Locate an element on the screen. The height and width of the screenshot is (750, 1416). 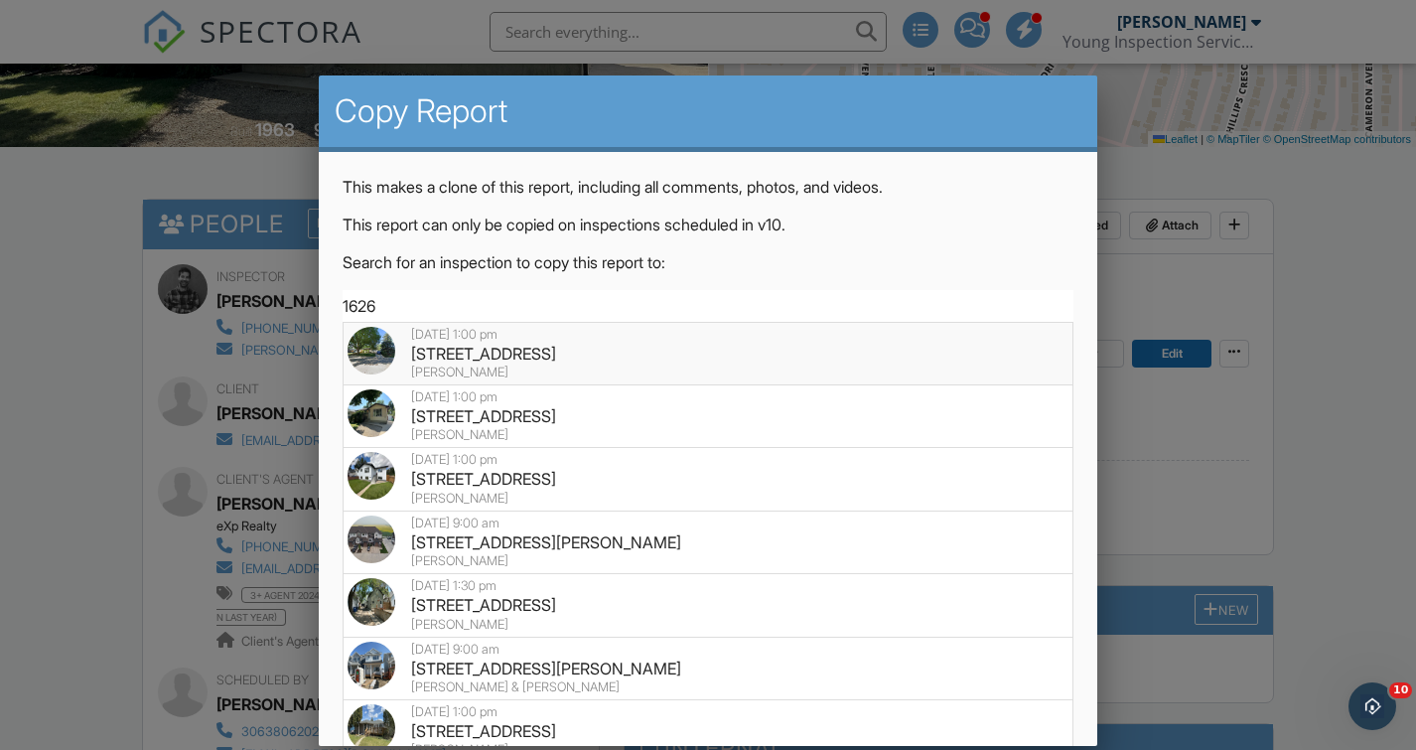
img: 8999704%2Fcover_photos%2FGHodpN7MUIzyhUSsMcLz%2Foriginal.jpg is located at coordinates (371, 539).